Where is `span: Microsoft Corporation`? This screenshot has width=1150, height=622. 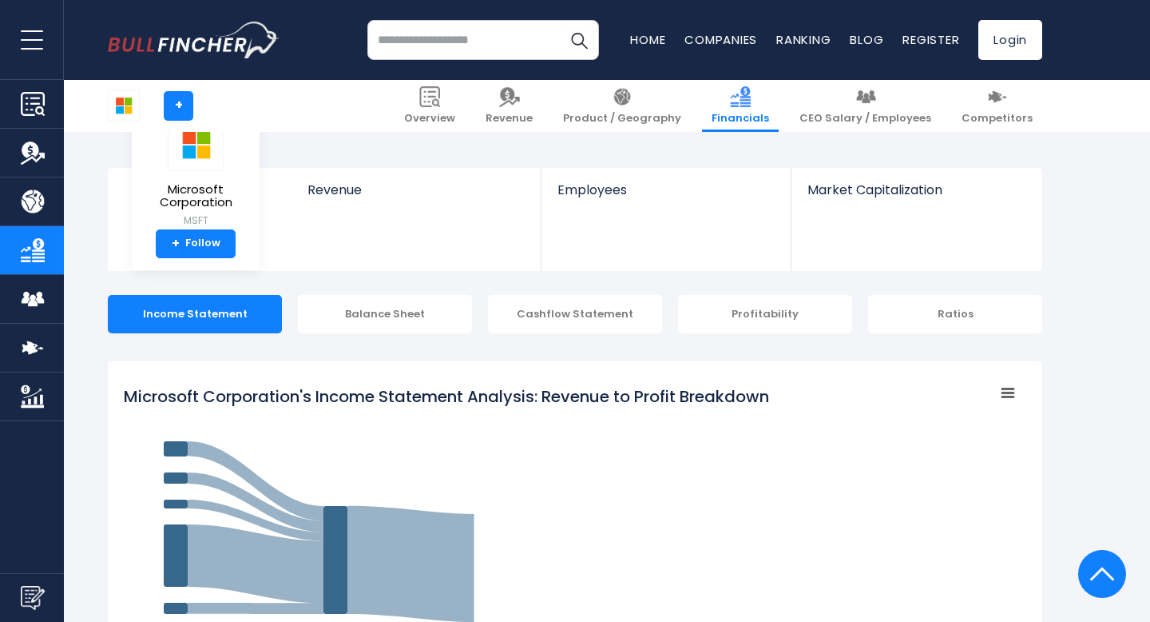
span: Microsoft Corporation is located at coordinates (196, 196).